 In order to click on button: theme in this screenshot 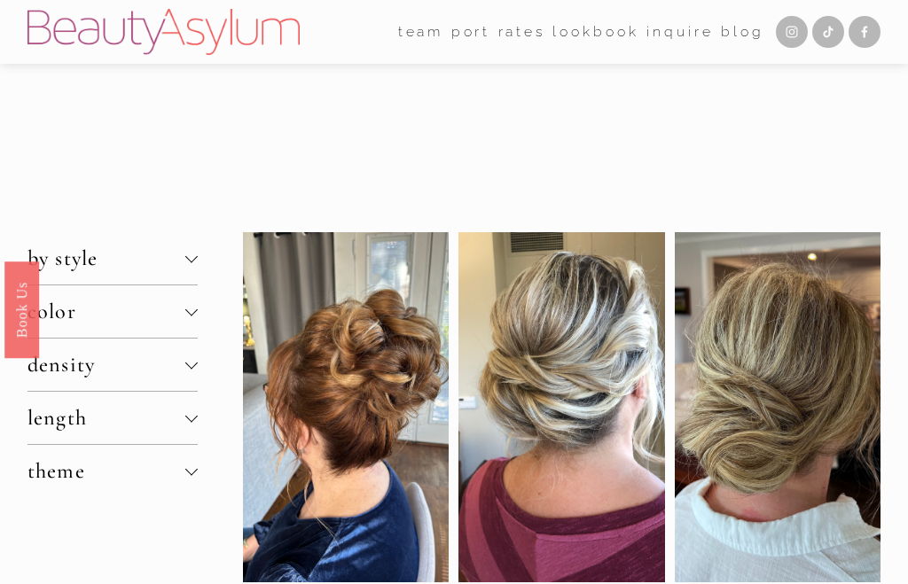, I will do `click(113, 471)`.